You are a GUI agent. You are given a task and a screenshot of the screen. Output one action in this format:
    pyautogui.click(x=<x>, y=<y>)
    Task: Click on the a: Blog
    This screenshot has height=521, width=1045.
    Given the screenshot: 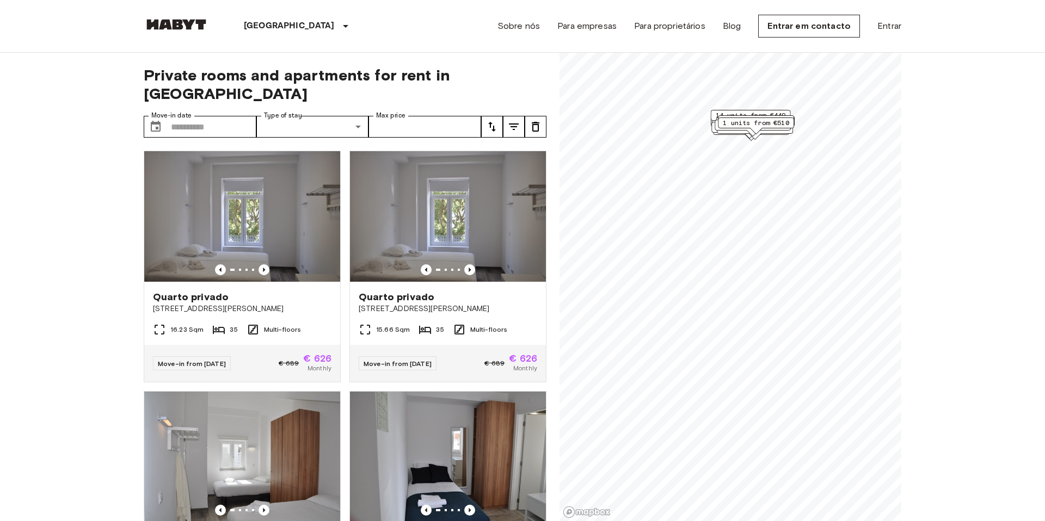 What is the action you would take?
    pyautogui.click(x=732, y=26)
    